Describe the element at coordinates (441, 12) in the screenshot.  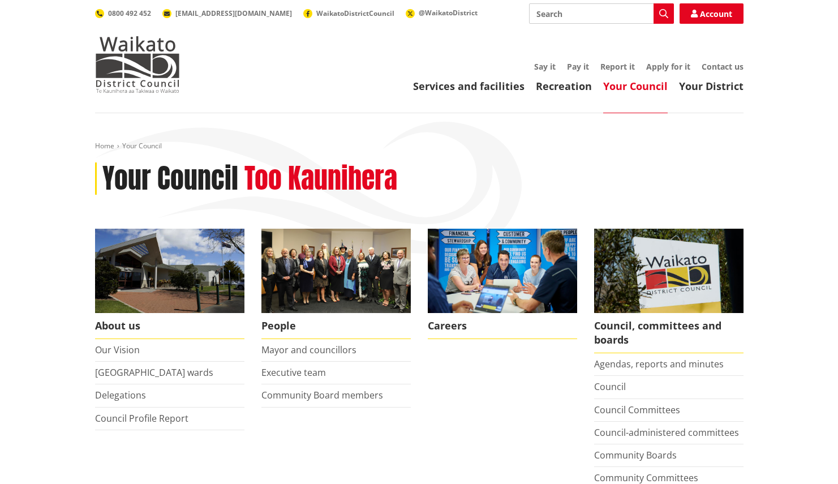
I see `a: @WaikatoDistrict` at that location.